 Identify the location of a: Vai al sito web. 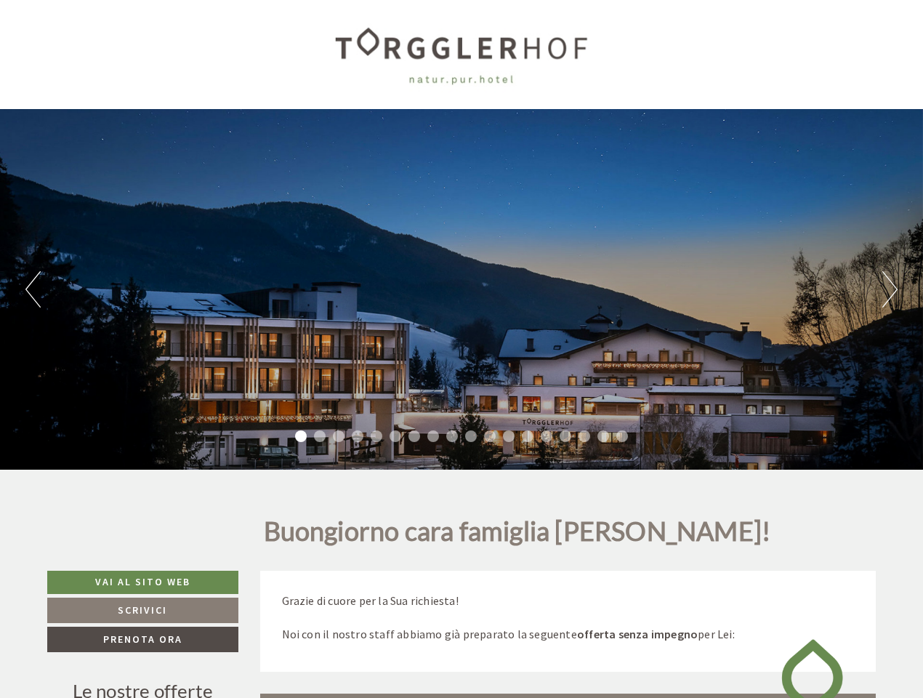
(142, 582).